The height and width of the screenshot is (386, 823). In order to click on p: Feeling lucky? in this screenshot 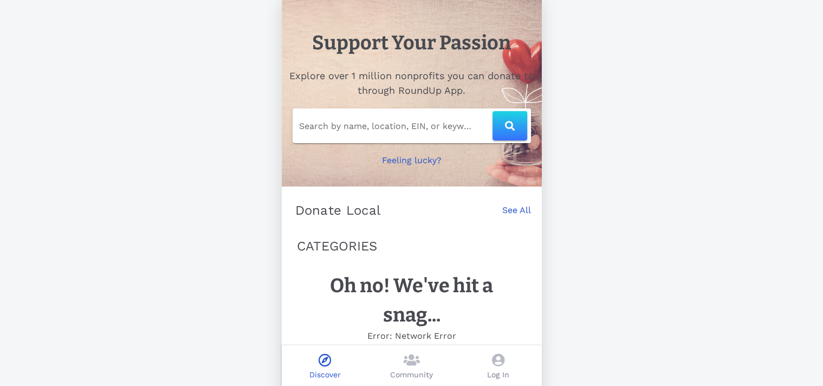, I will do `click(412, 160)`.